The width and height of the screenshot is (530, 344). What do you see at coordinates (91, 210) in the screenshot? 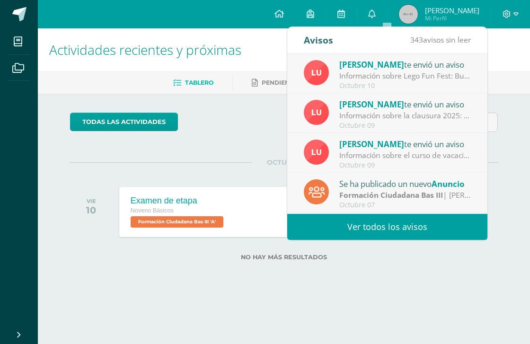
I see `div: 10` at bounding box center [91, 210].